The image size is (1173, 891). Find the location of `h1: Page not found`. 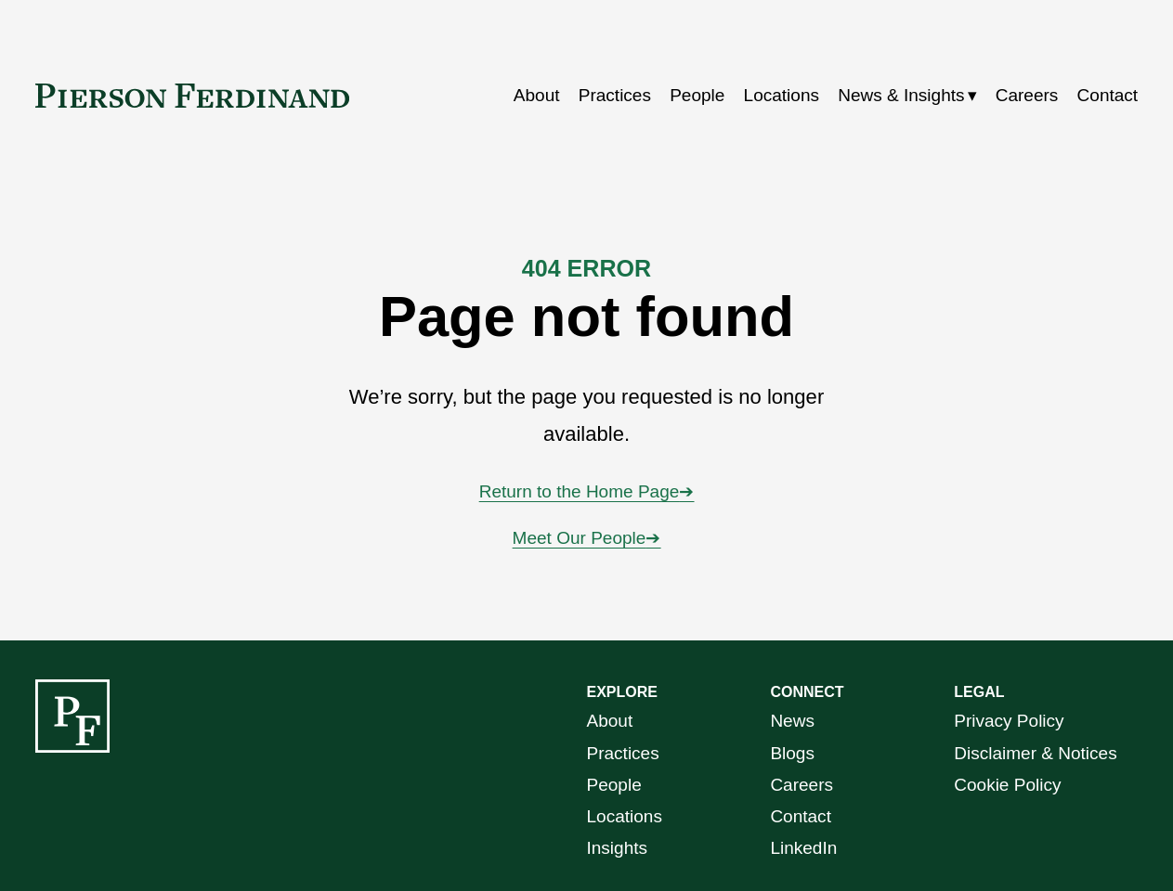

h1: Page not found is located at coordinates (587, 317).